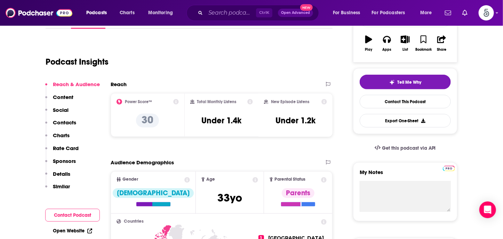  Describe the element at coordinates (142, 162) in the screenshot. I see `h2: Audience Demographics` at that location.